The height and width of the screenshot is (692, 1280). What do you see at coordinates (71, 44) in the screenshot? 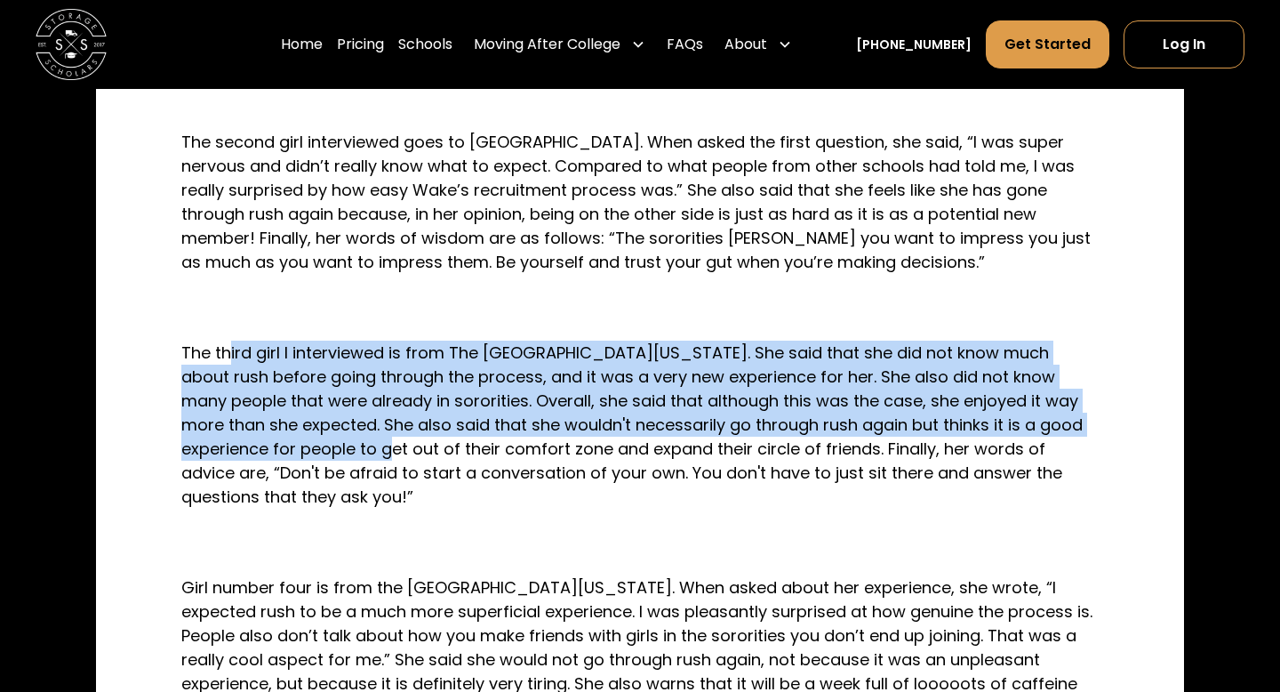
I see `img: Storage Scholars main logo` at bounding box center [71, 44].